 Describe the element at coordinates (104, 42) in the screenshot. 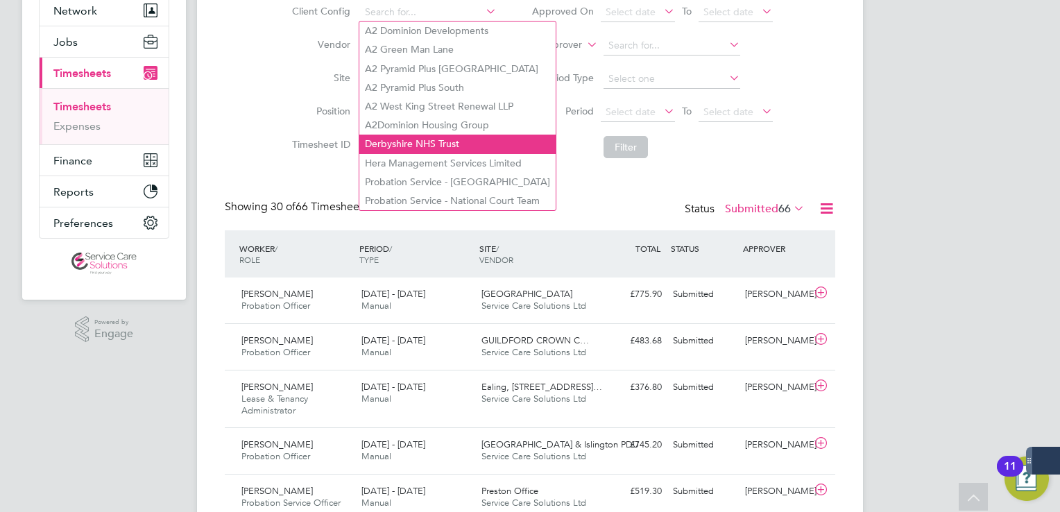

I see `button: Jobs` at that location.